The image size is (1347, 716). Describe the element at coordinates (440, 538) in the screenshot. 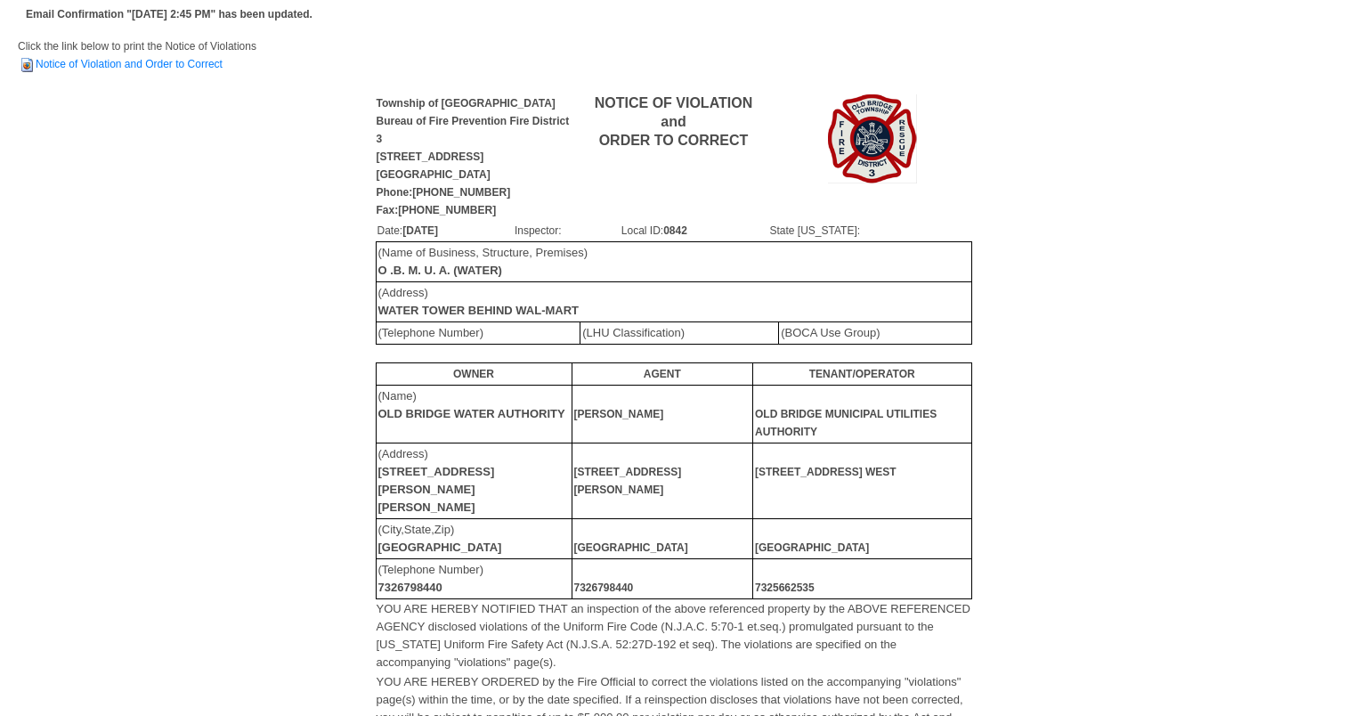

I see `font: (City,State,Zip)` at that location.